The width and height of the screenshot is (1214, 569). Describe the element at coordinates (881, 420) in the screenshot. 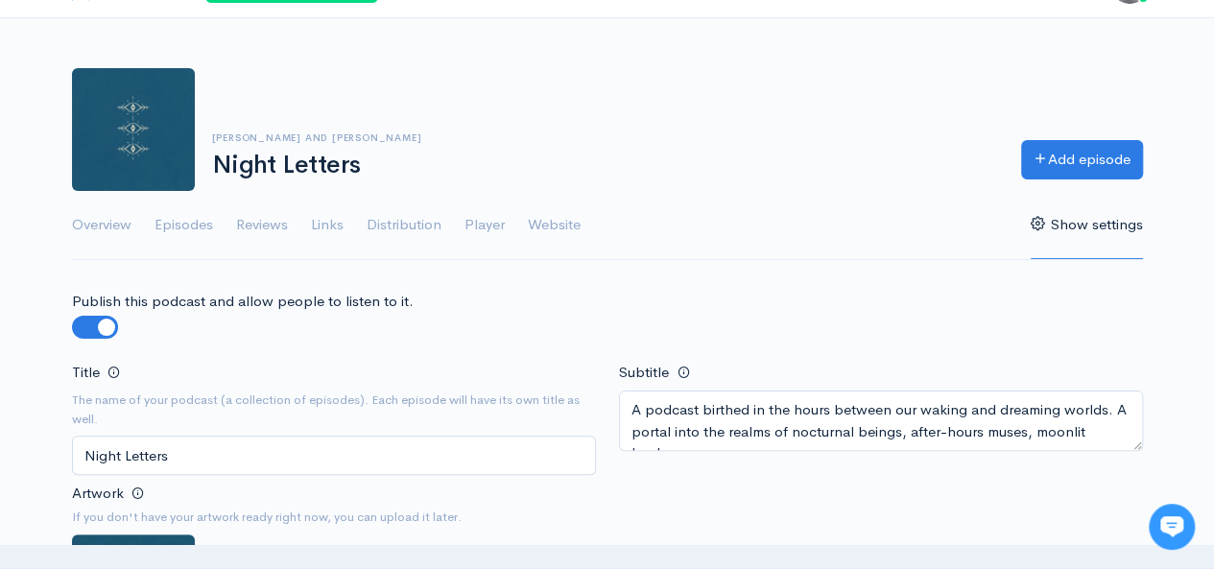

I see `textarea: A podcast birthed in the hours between our waking and dreaming worlds. A portal into the realms o...` at that location.